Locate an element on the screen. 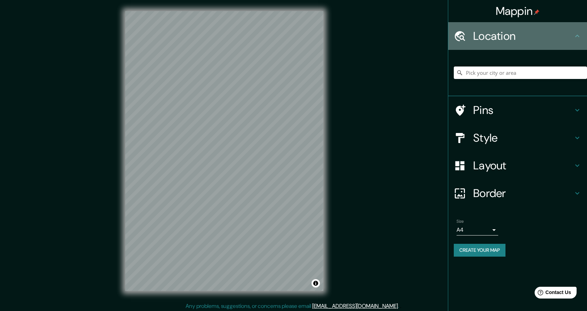  h4: Style is located at coordinates (523, 138).